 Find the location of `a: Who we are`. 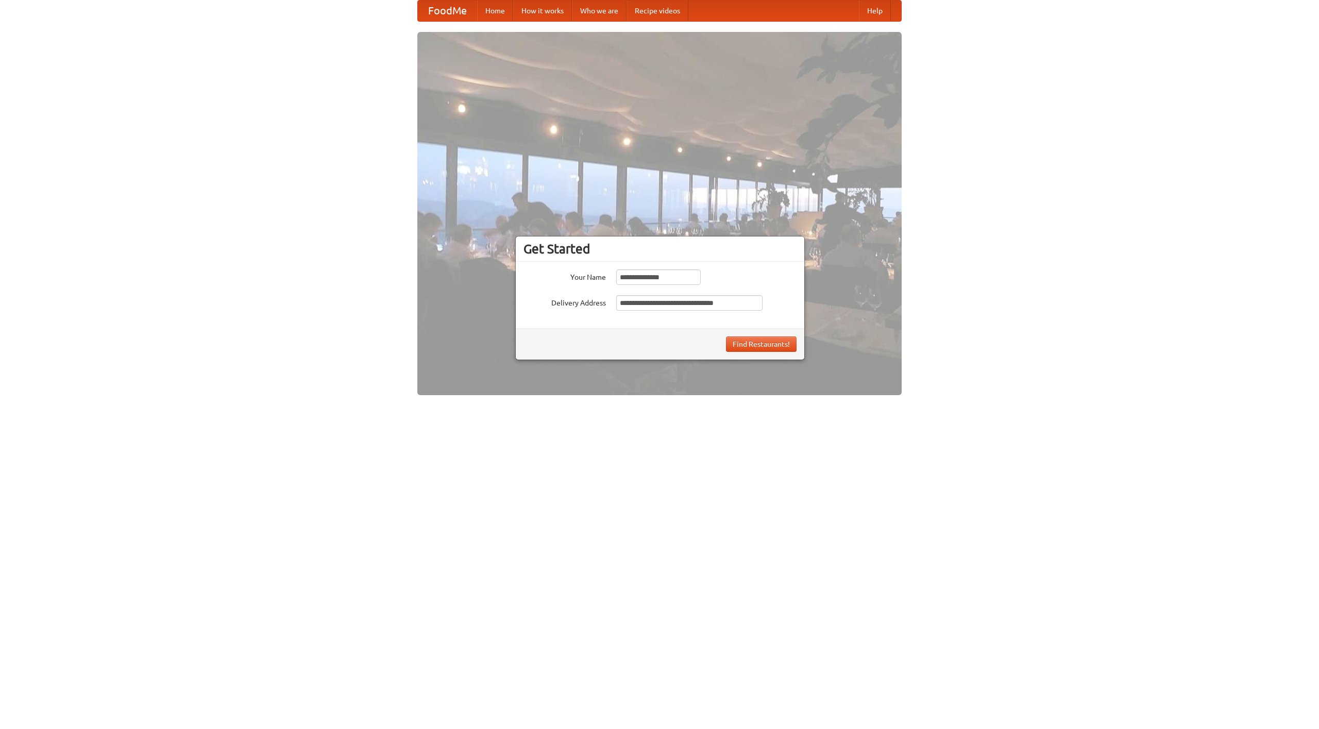

a: Who we are is located at coordinates (599, 11).